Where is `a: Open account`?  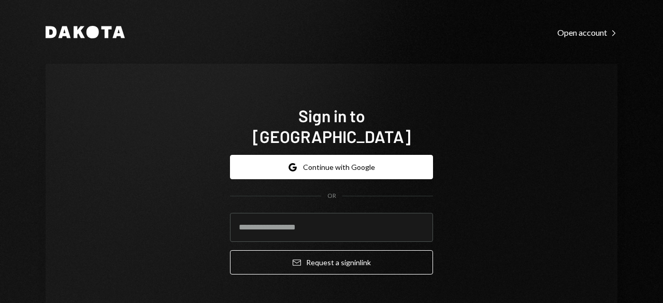 a: Open account is located at coordinates (588, 32).